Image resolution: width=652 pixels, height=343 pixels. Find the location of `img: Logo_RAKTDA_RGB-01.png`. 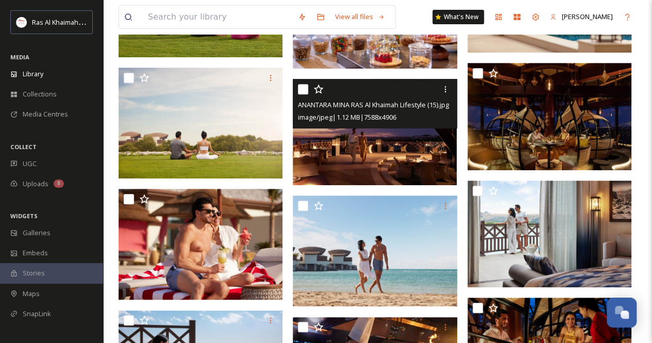

img: Logo_RAKTDA_RGB-01.png is located at coordinates (22, 22).